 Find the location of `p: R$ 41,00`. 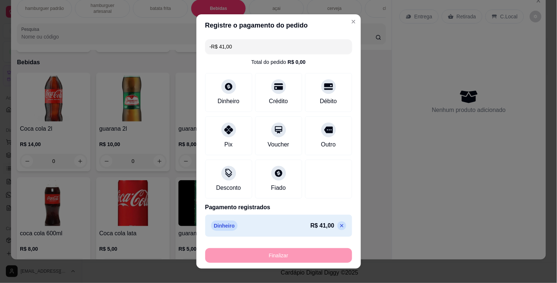

p: R$ 41,00 is located at coordinates (323, 226).